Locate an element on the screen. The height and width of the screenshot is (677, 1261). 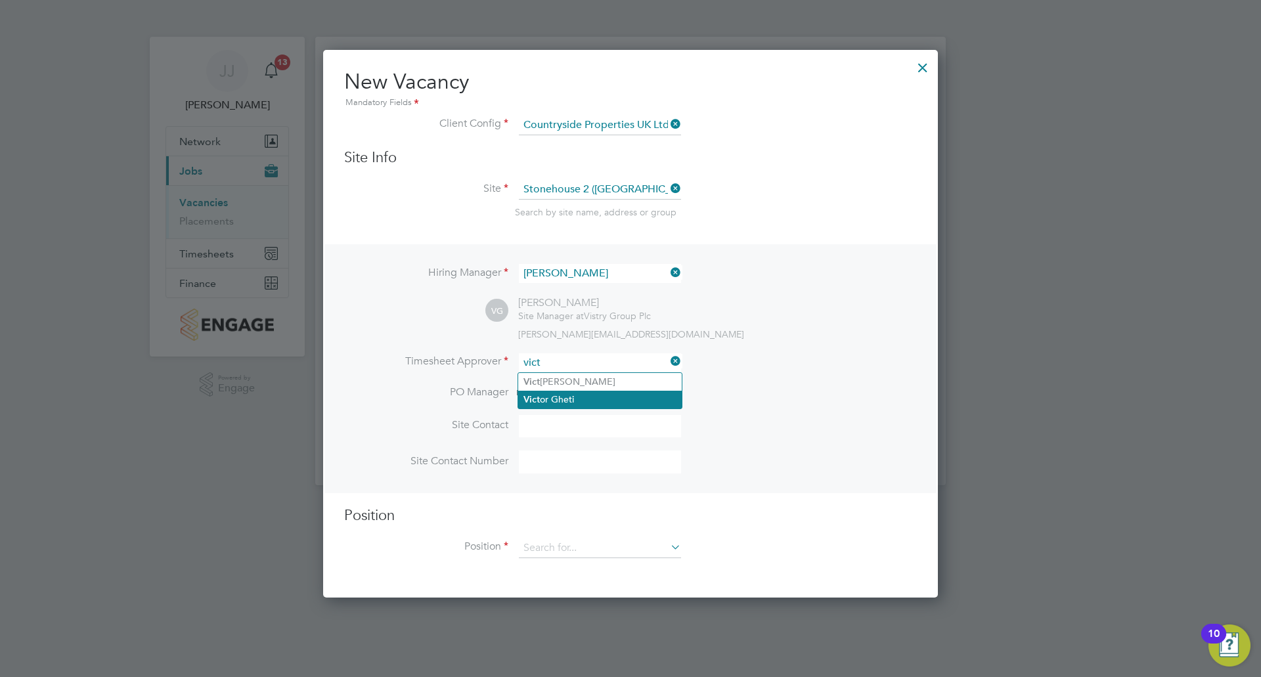
button: Open Resource Center, 10 new notifications is located at coordinates (1229, 645).